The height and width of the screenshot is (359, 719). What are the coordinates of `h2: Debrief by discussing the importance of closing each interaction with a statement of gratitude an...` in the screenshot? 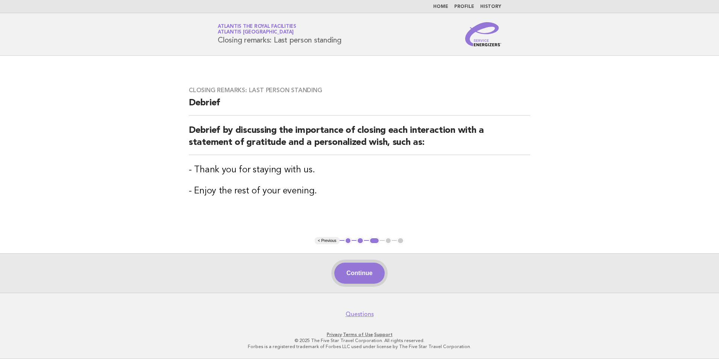 It's located at (360, 140).